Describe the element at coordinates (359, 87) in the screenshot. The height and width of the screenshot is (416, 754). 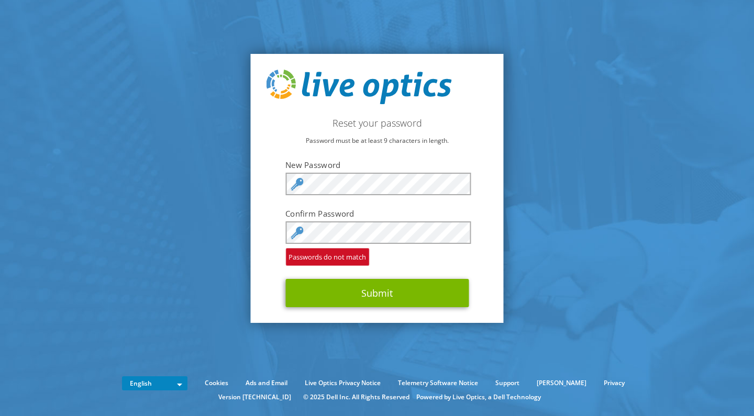
I see `img: live_optics_svg.svg` at that location.